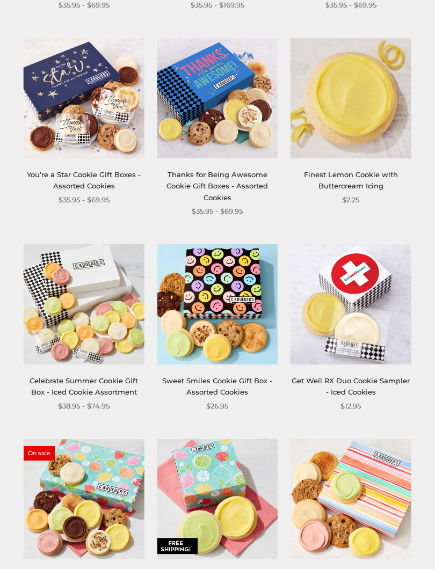 The image size is (435, 569). Describe the element at coordinates (350, 304) in the screenshot. I see `img: Get Well RX Duo Cookie Sampler - Iced Cookies` at that location.